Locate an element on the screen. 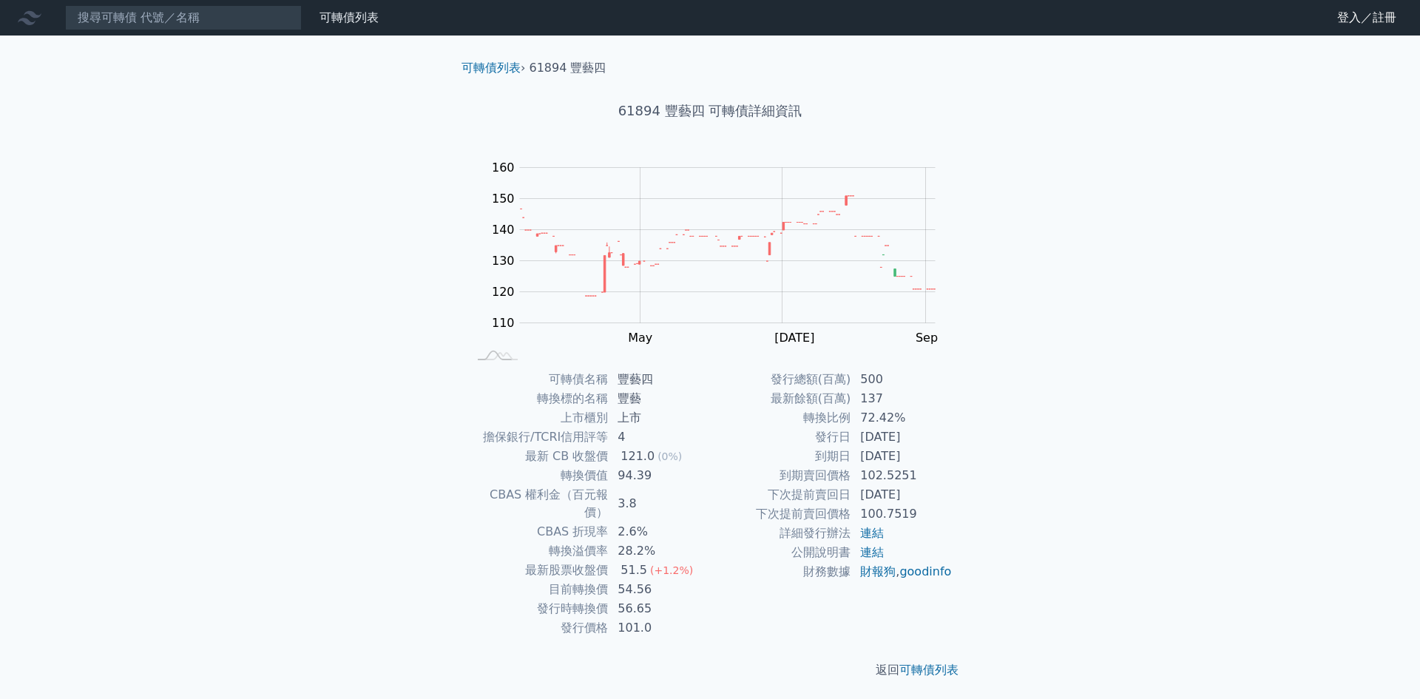 This screenshot has height=699, width=1420. td: 下次提前賣回日 is located at coordinates (780, 495).